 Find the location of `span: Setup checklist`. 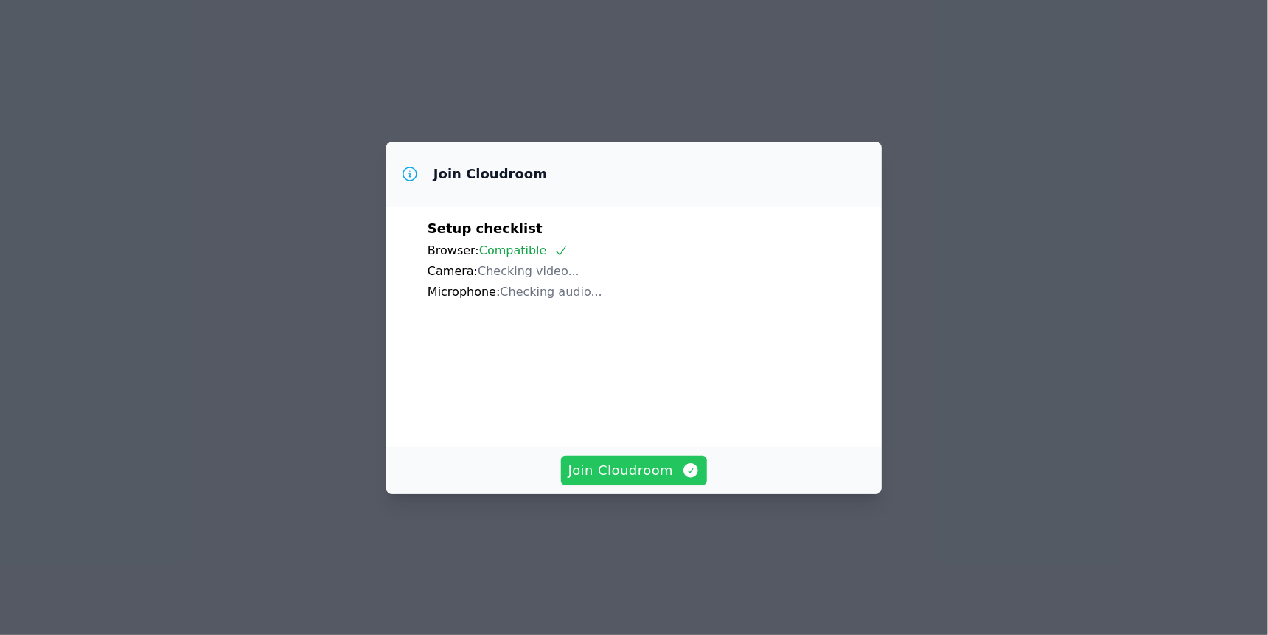

span: Setup checklist is located at coordinates (485, 228).